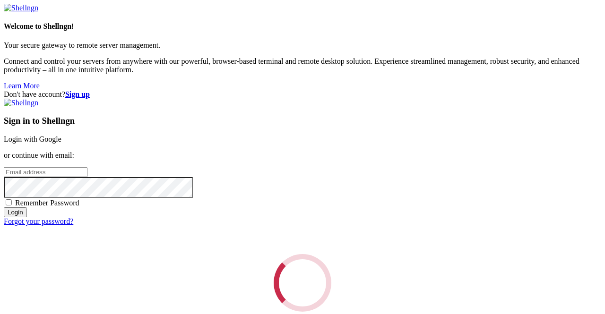 The width and height of the screenshot is (605, 314). What do you see at coordinates (45, 172) in the screenshot?
I see `input: Email address` at bounding box center [45, 172].